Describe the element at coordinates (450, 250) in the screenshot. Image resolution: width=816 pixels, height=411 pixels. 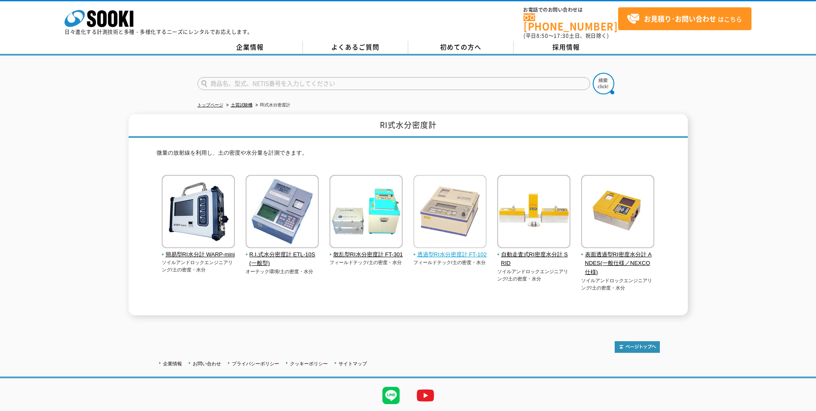
I see `a: 透過型RI水分密度計 FT-102` at that location.